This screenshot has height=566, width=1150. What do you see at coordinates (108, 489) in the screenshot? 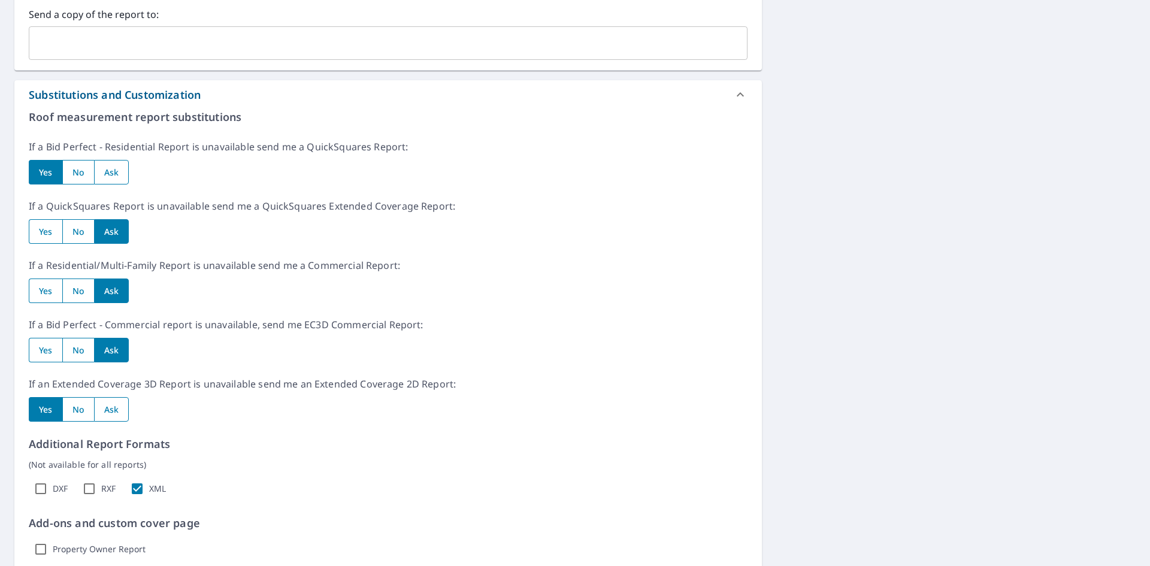
I see `label: RXF` at bounding box center [108, 489].